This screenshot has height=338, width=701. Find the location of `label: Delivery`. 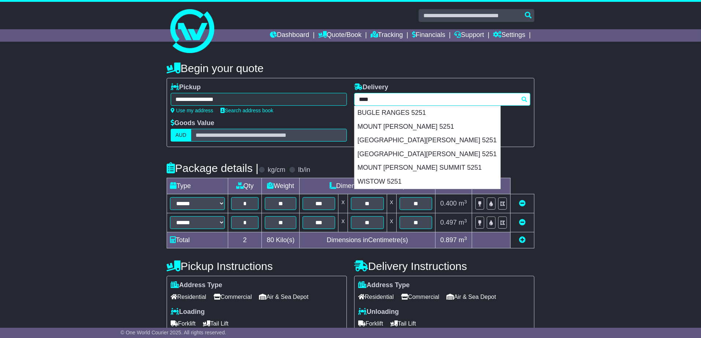

label: Delivery is located at coordinates (371, 88).